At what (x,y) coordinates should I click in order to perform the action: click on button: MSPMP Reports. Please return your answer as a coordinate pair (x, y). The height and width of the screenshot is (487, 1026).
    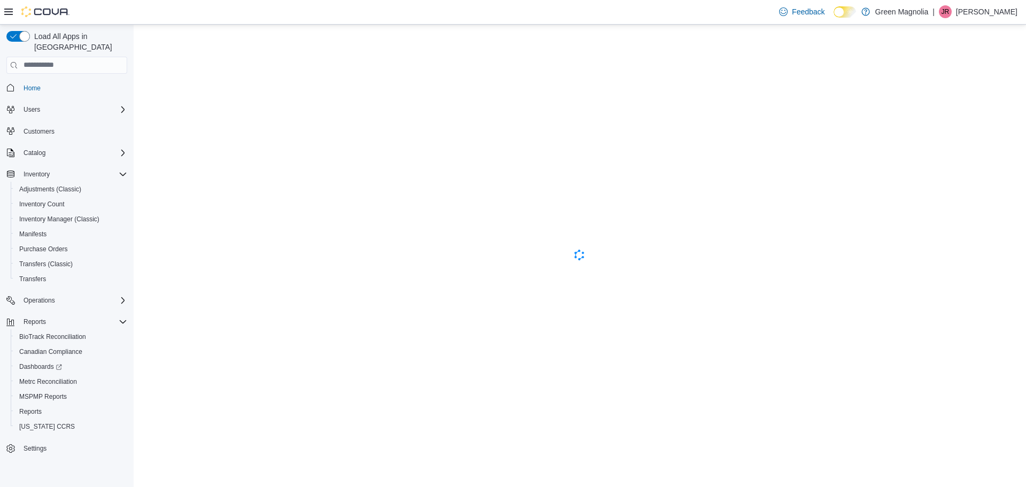
    Looking at the image, I should click on (71, 397).